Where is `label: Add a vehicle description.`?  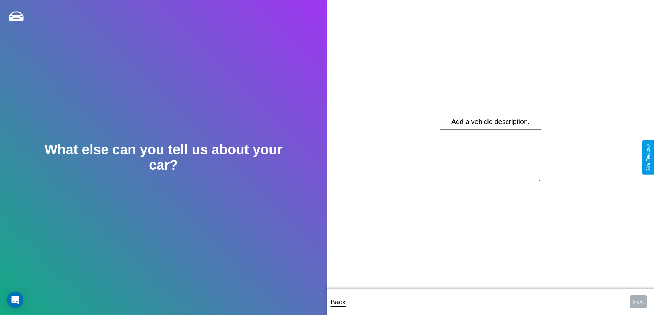
label: Add a vehicle description. is located at coordinates (491, 122).